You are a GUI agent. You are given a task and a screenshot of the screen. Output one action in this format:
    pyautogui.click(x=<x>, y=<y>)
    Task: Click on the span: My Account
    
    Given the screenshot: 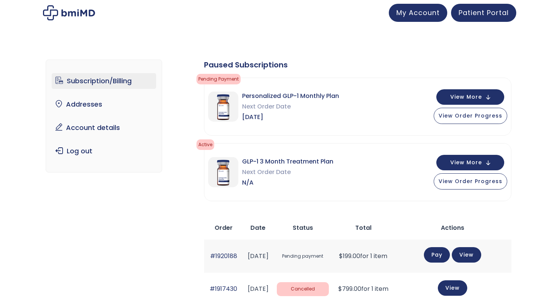 What is the action you would take?
    pyautogui.click(x=418, y=12)
    